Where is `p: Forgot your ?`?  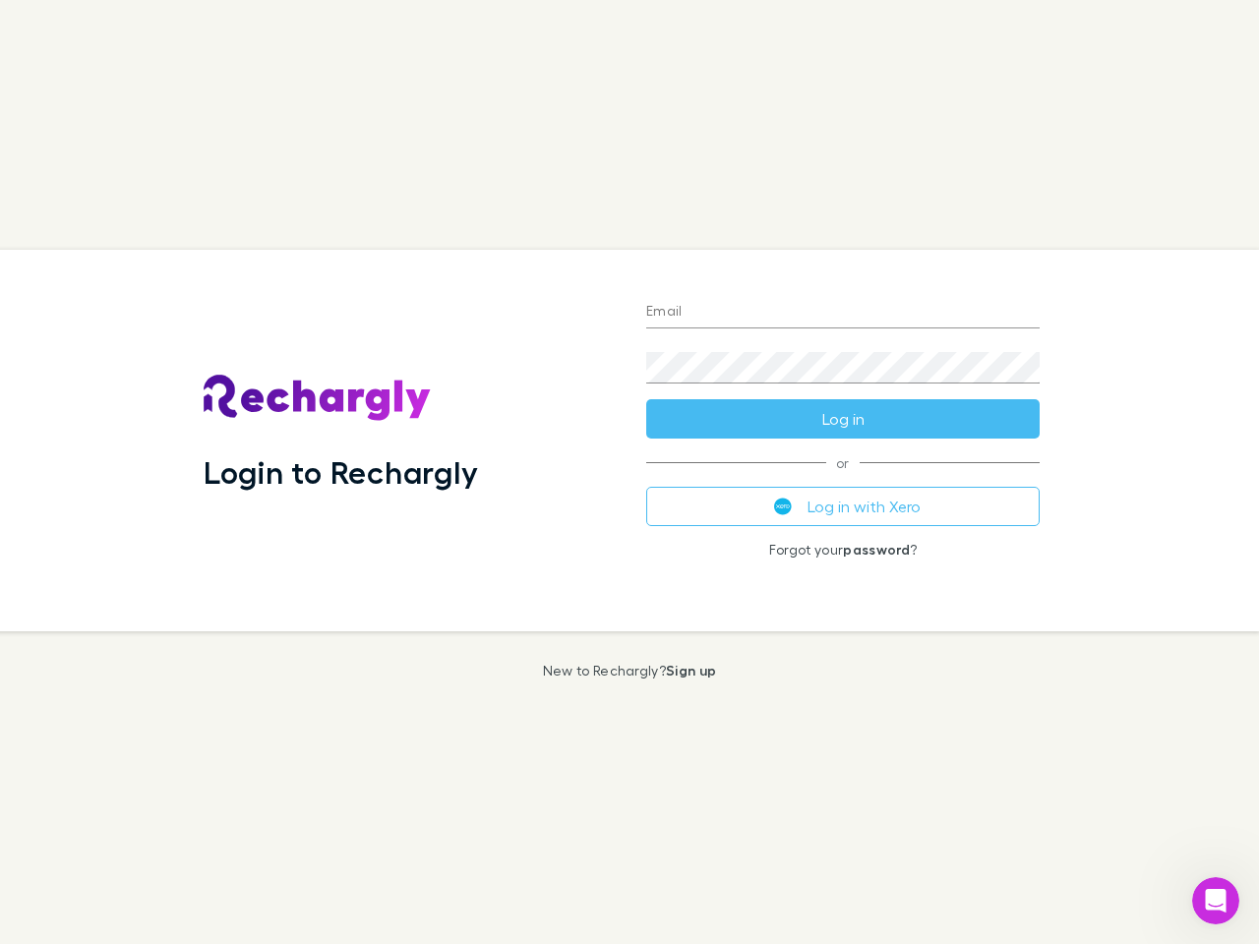 p: Forgot your ? is located at coordinates (843, 550).